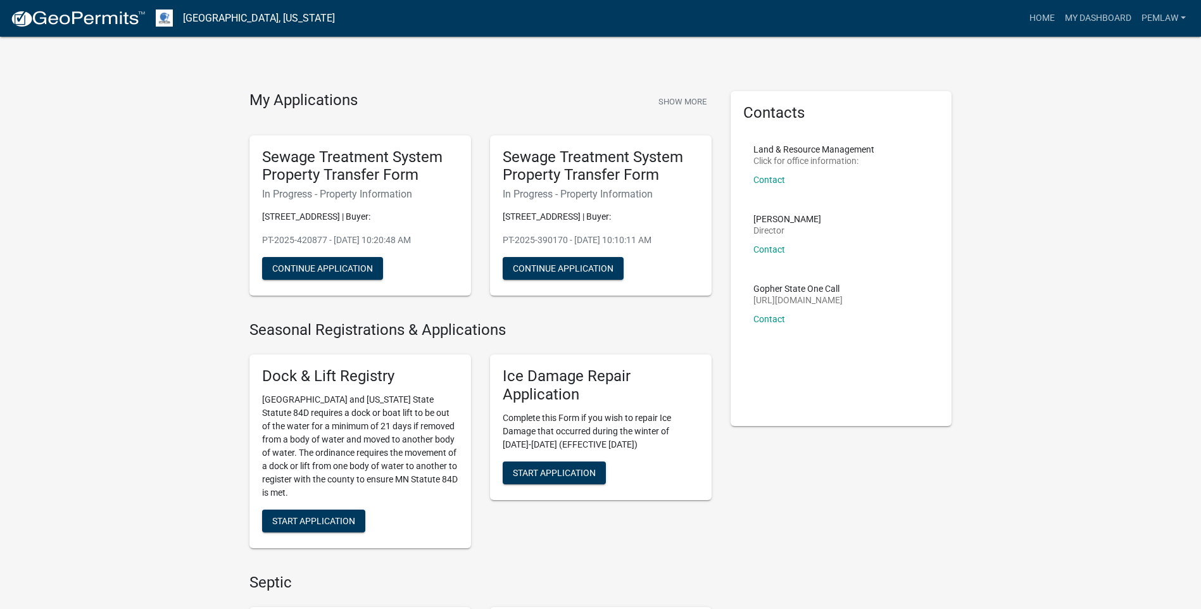  What do you see at coordinates (1164, 18) in the screenshot?
I see `a: Pemlaw` at bounding box center [1164, 18].